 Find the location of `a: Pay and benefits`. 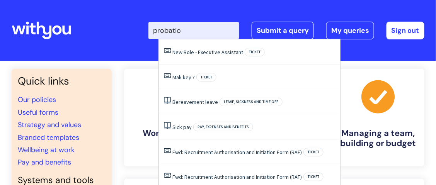

a: Pay and benefits is located at coordinates (44, 162).